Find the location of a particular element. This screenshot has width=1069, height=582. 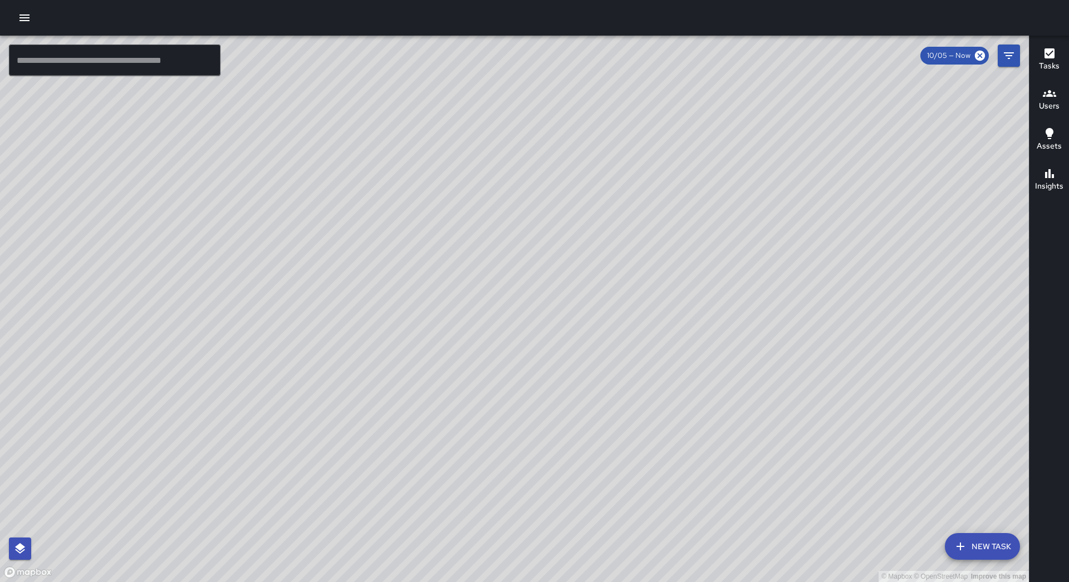

span: 10/05 — Now is located at coordinates (949, 56).